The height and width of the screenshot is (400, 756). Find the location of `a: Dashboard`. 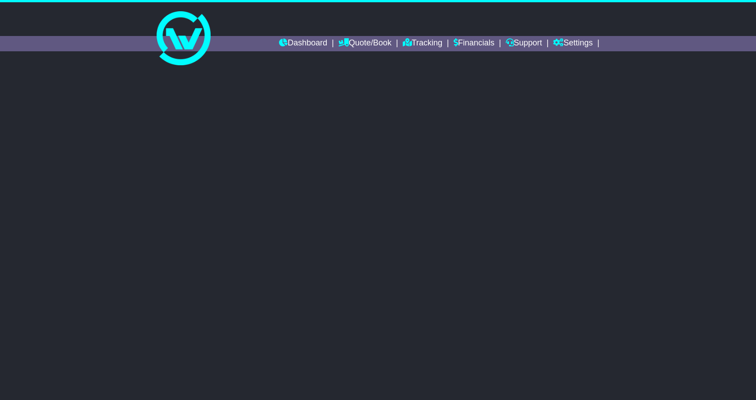

a: Dashboard is located at coordinates (303, 44).